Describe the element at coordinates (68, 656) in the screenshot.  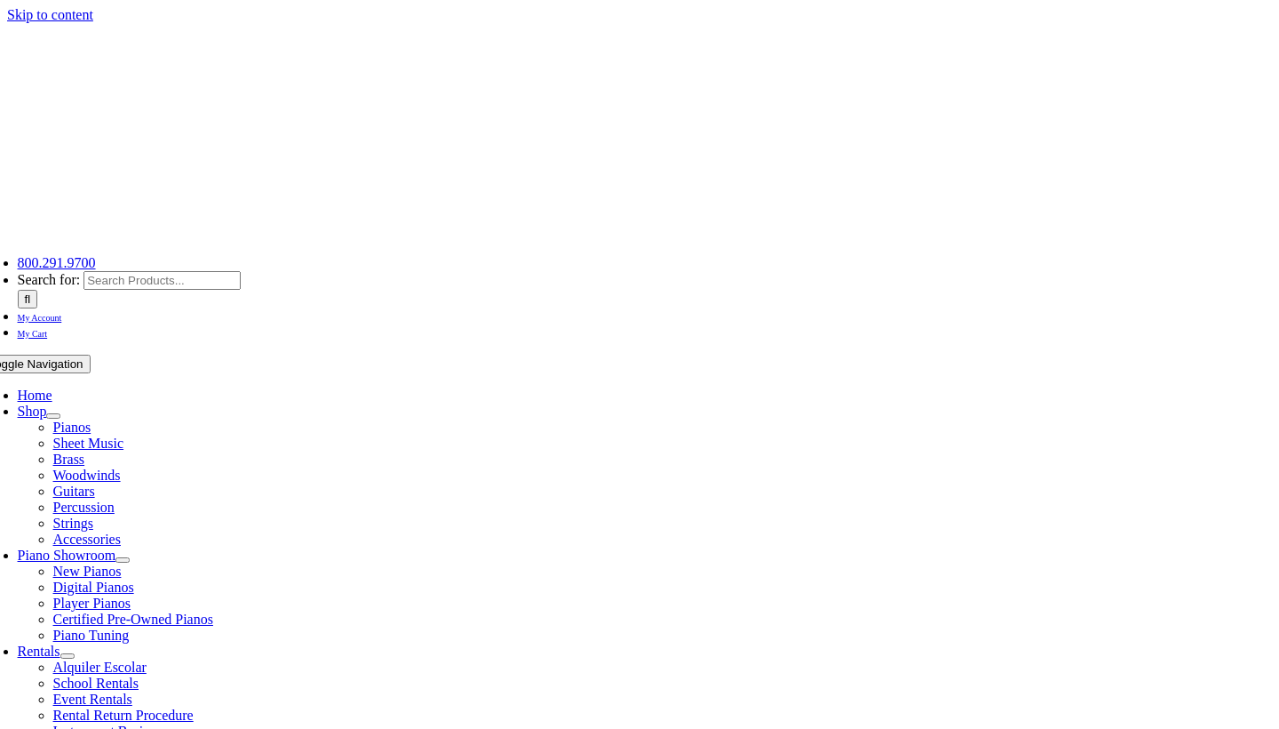
I see `button: Open submenu of Rentals` at that location.